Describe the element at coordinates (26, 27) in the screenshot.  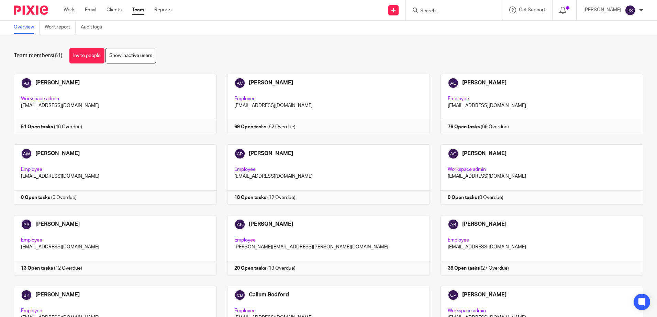
I see `a: Overview` at that location.